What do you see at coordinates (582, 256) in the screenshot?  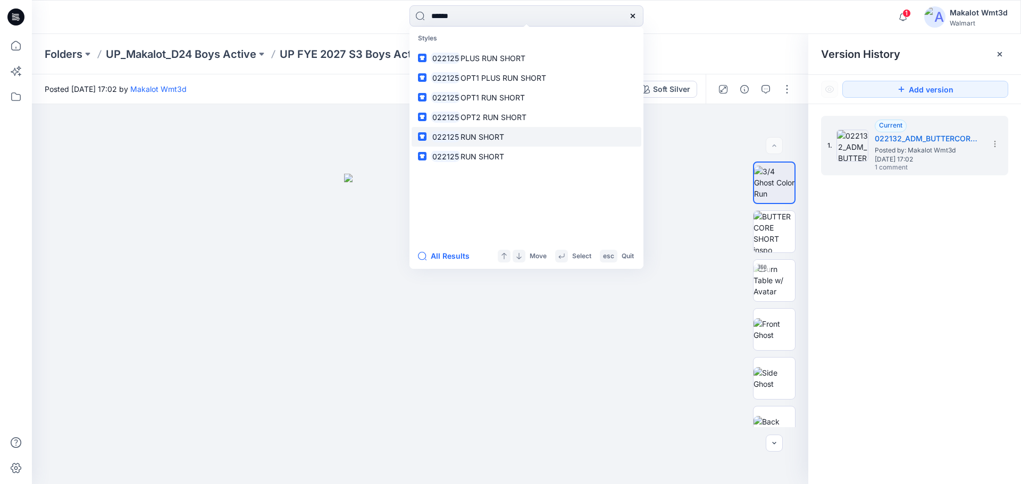 I see `p: Select` at bounding box center [582, 256].